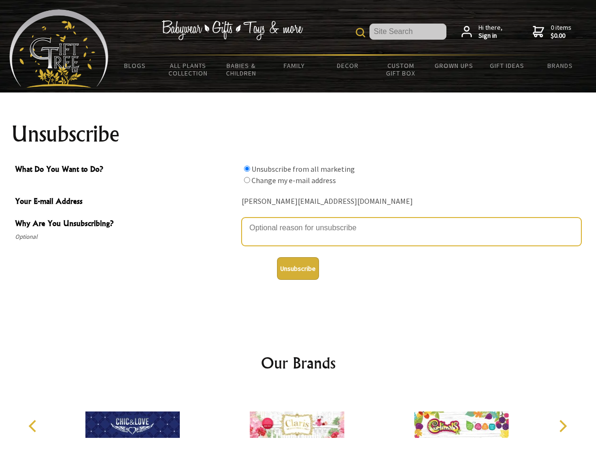 The width and height of the screenshot is (596, 453). What do you see at coordinates (126, 224) in the screenshot?
I see `span: Why Are You Unsubscribing?` at bounding box center [126, 224].